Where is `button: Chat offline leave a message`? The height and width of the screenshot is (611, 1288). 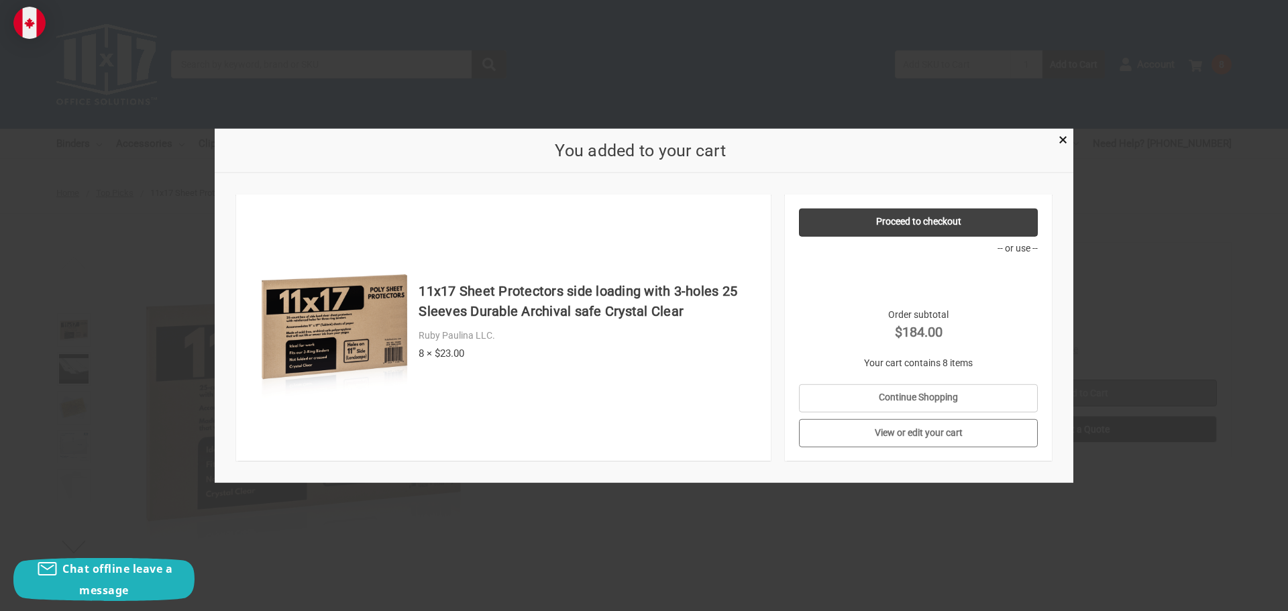 button: Chat offline leave a message is located at coordinates (104, 580).